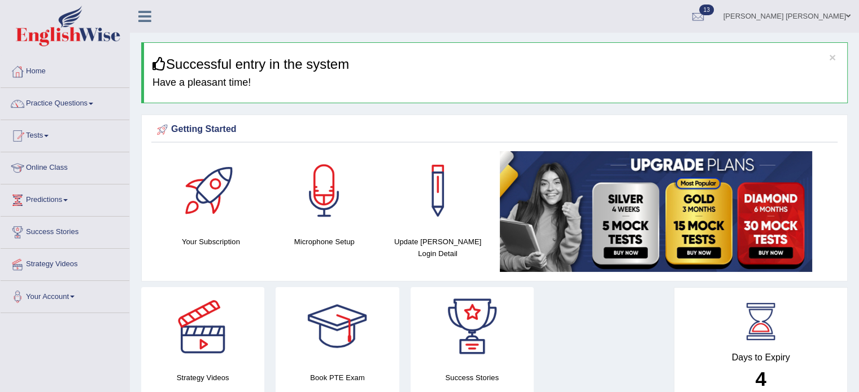 This screenshot has width=859, height=392. I want to click on h4: Your Subscription, so click(211, 242).